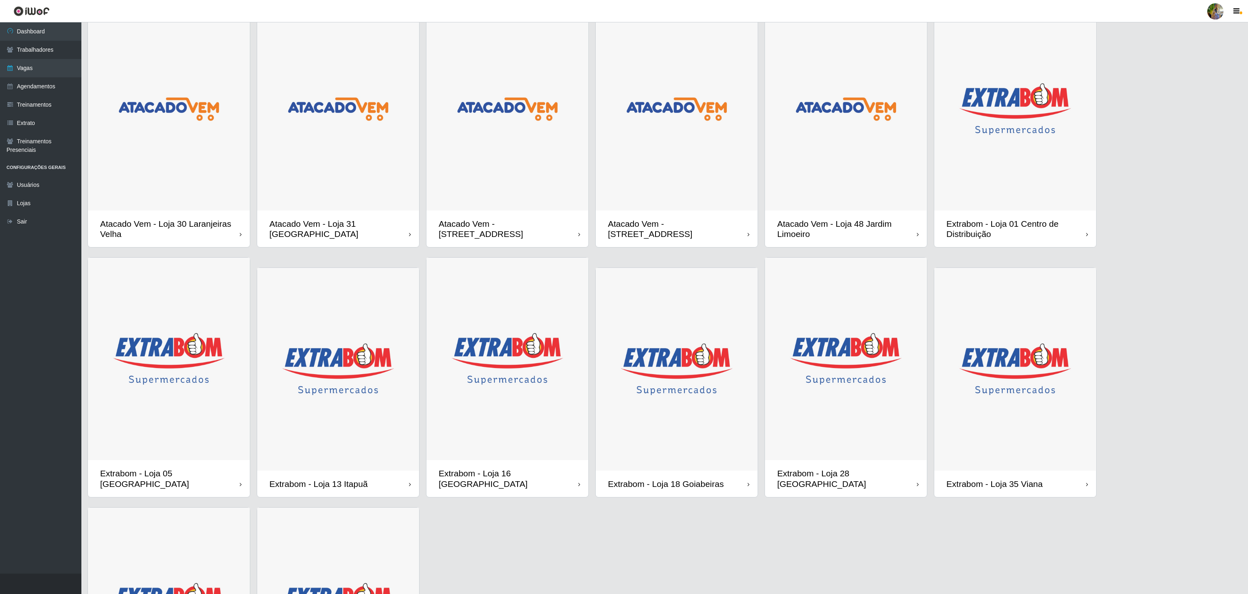 Image resolution: width=1248 pixels, height=594 pixels. What do you see at coordinates (338, 382) in the screenshot?
I see `a: Extrabom - Loja 13 Itapuã` at bounding box center [338, 382].